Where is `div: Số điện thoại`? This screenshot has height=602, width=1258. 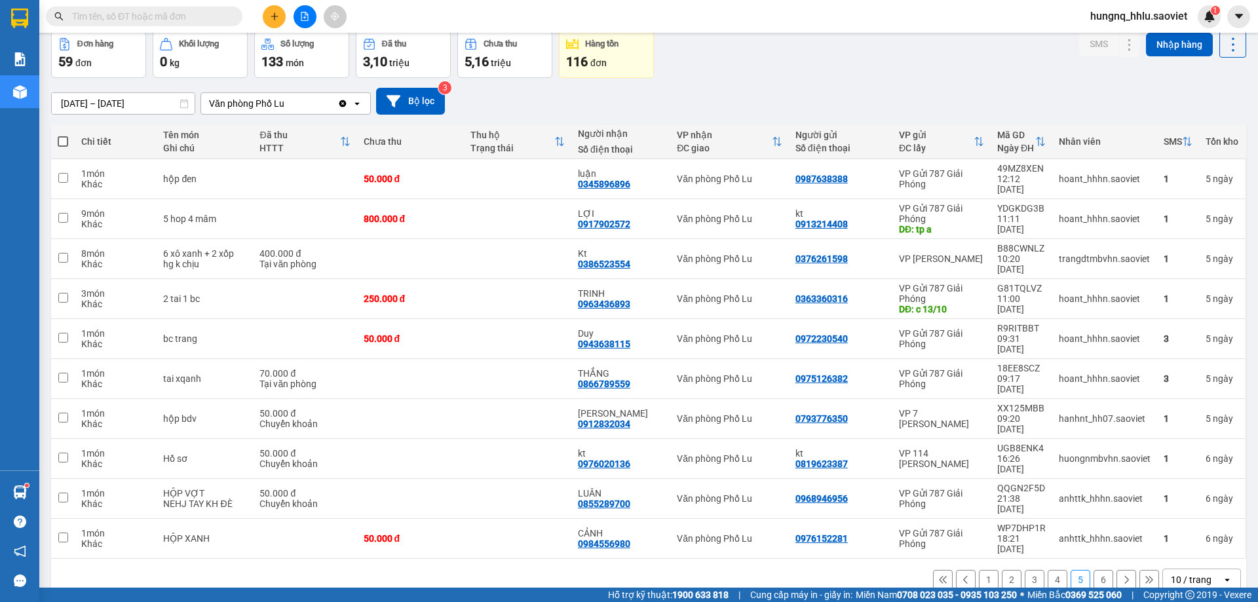 div: Số điện thoại is located at coordinates (620, 149).